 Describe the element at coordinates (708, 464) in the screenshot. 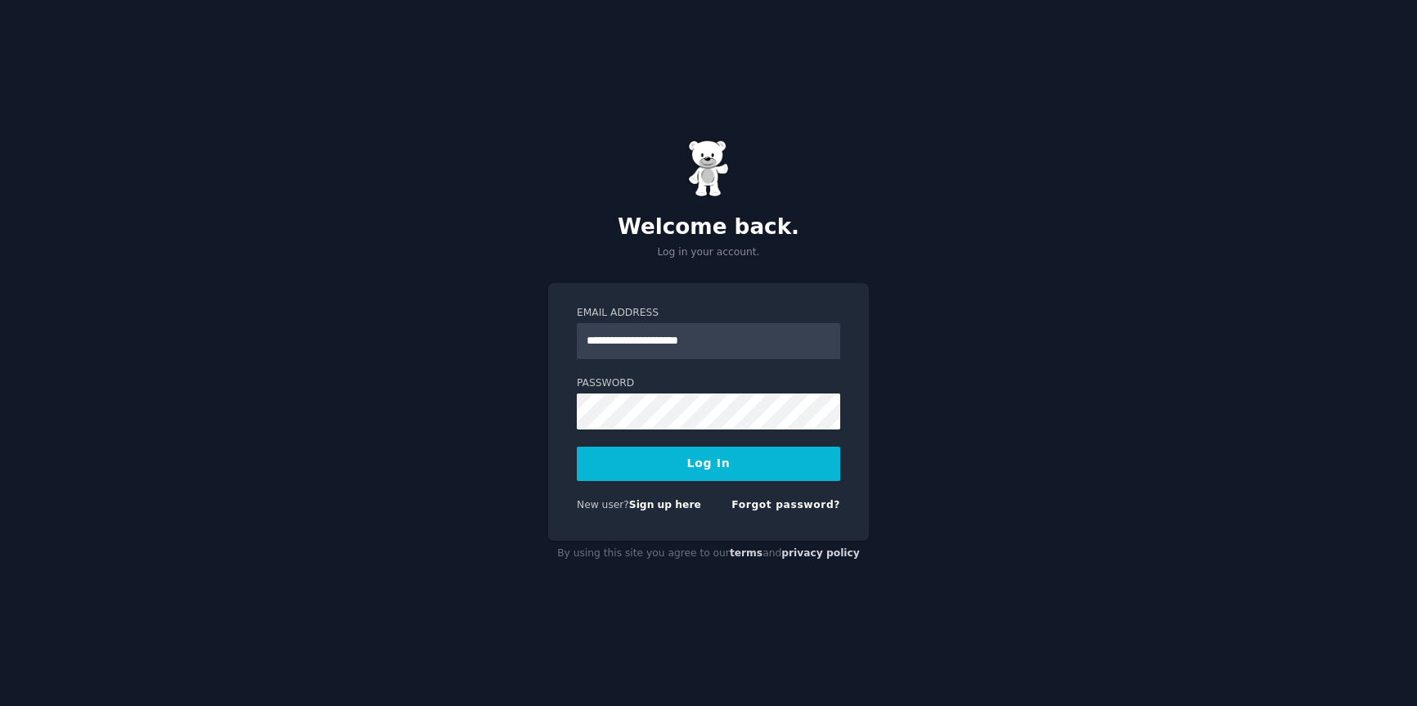

I see `button: Log In` at that location.